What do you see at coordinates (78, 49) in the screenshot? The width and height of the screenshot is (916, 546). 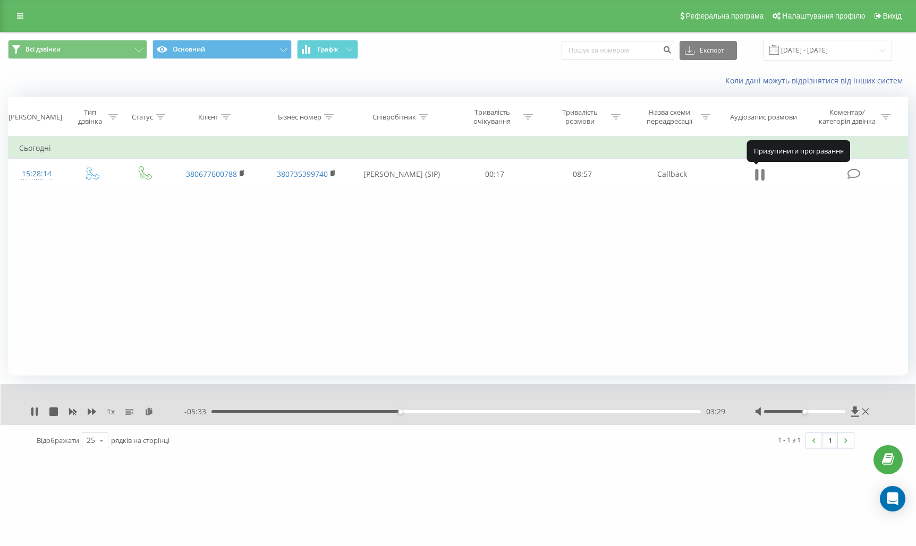 I see `button: Всі дзвінки` at bounding box center [78, 49].